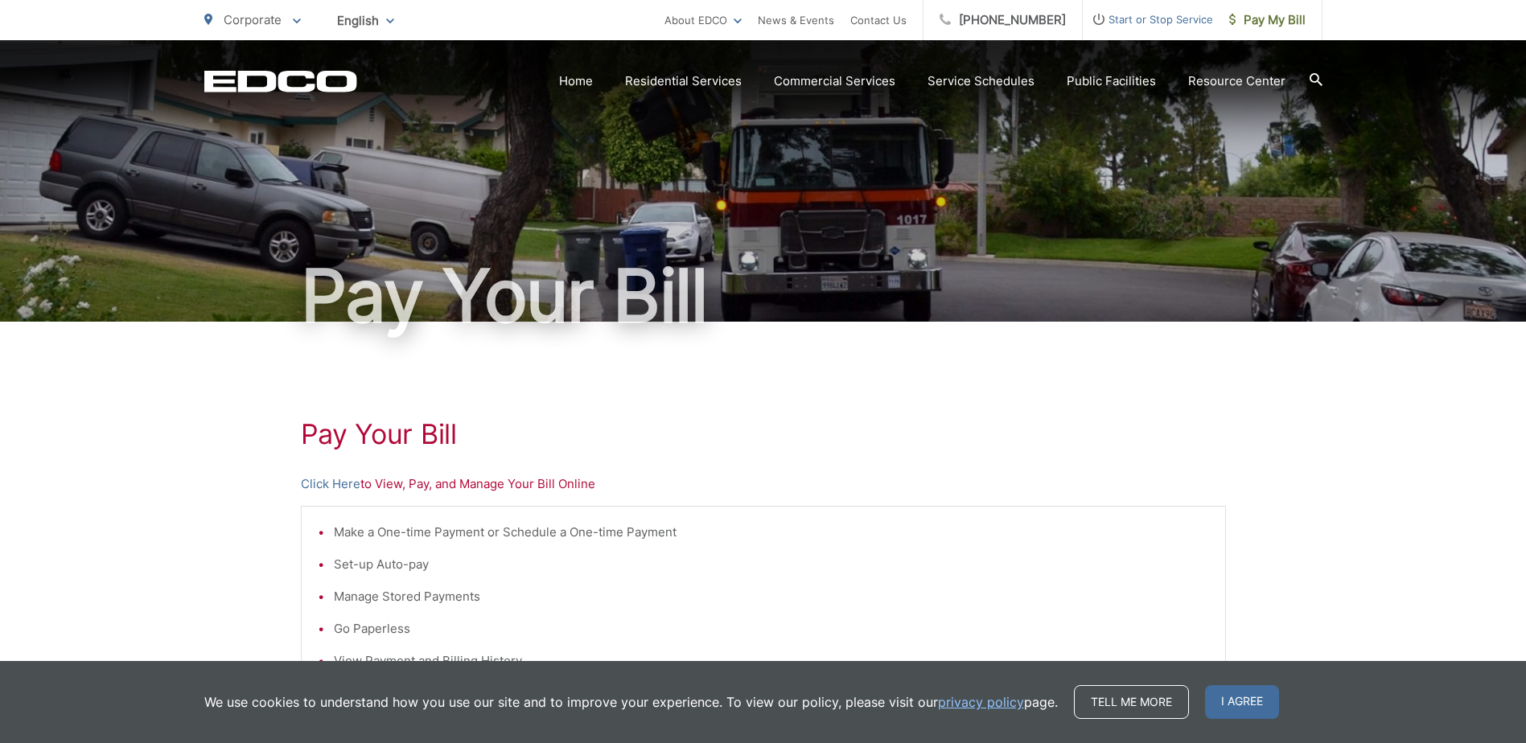 The width and height of the screenshot is (1526, 743). What do you see at coordinates (772, 661) in the screenshot?
I see `li: View Payment and Billing History` at bounding box center [772, 661].